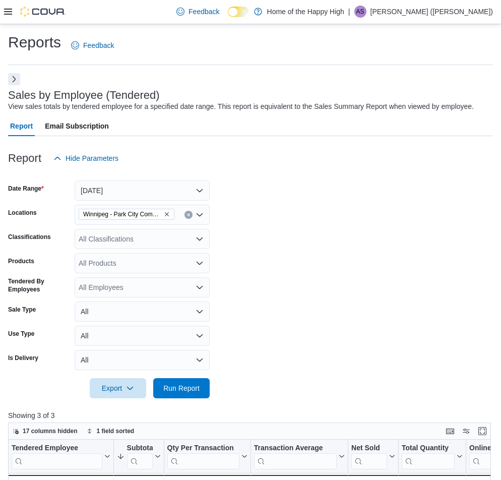 This screenshot has width=501, height=480. What do you see at coordinates (360, 12) in the screenshot?
I see `span: AS` at bounding box center [360, 12].